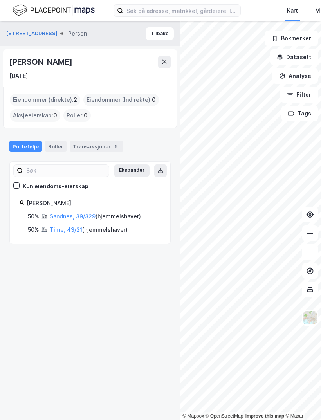 The height and width of the screenshot is (420, 321). What do you see at coordinates (66, 171) in the screenshot?
I see `input: Søk` at bounding box center [66, 171].